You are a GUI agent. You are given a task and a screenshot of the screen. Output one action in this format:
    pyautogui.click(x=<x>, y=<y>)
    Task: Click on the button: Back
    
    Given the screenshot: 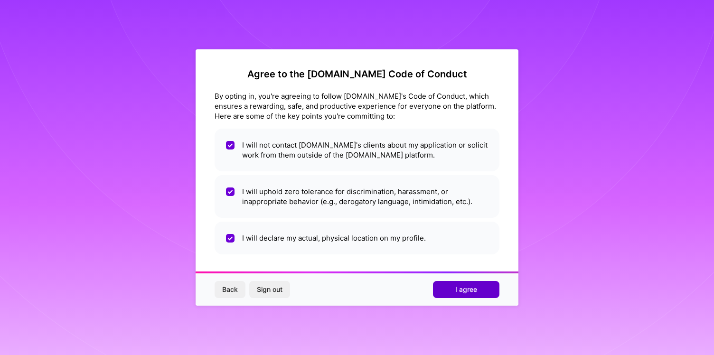 What is the action you would take?
    pyautogui.click(x=230, y=290)
    